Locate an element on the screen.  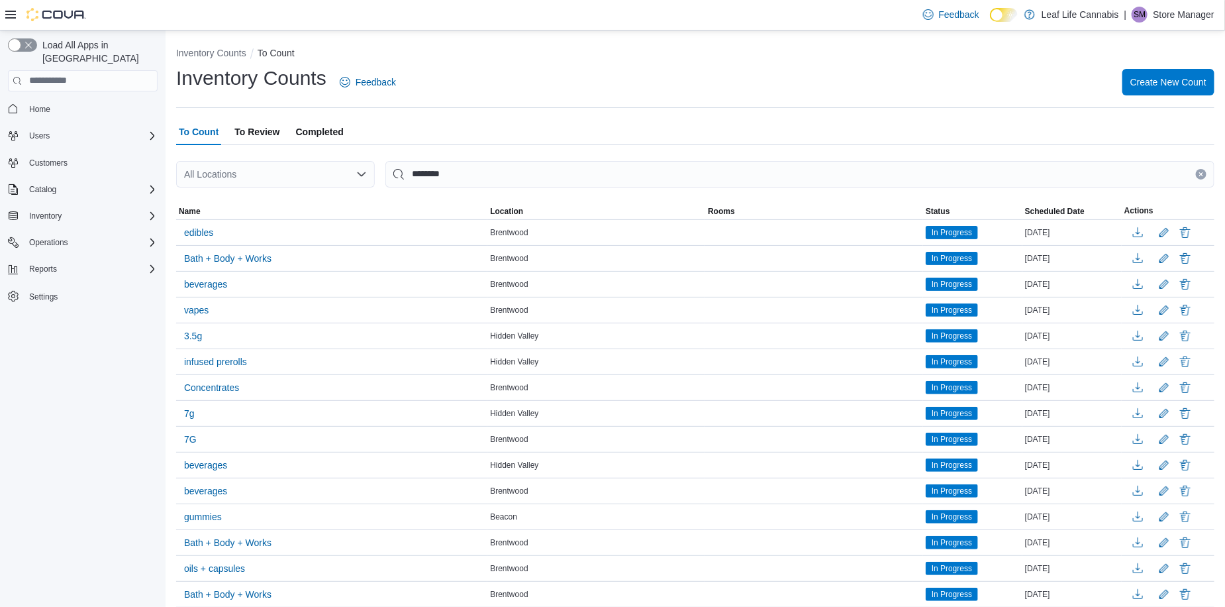
a: Settings is located at coordinates (43, 297).